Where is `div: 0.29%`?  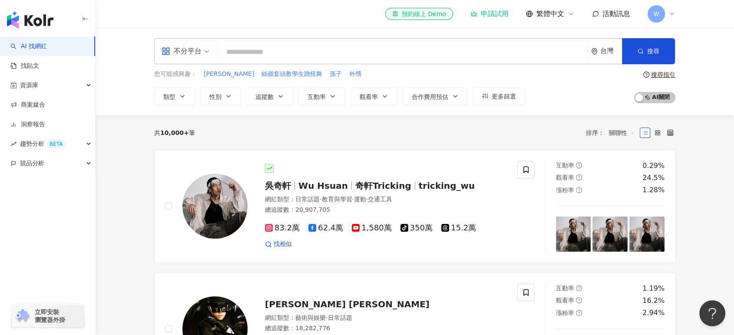 div: 0.29% is located at coordinates (653, 166).